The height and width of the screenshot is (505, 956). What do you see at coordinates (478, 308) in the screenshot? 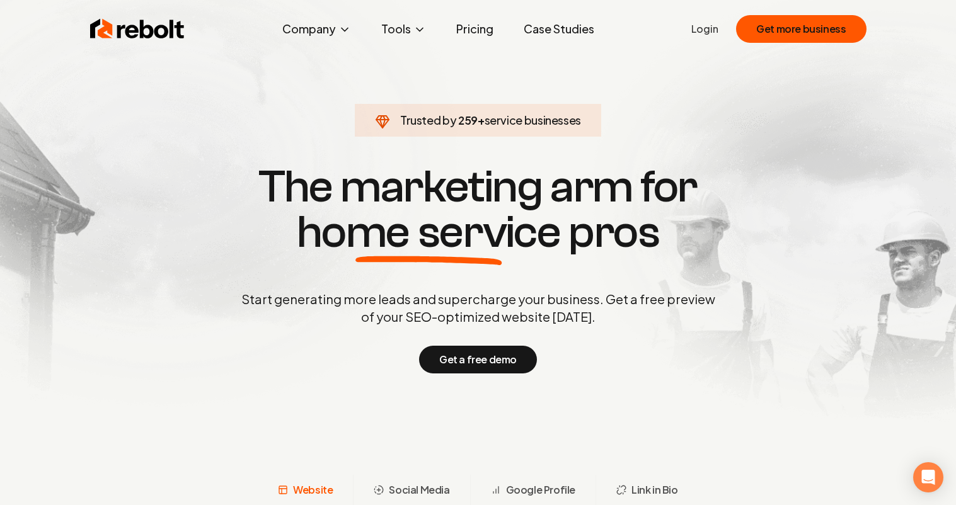
I see `p: Start generating more leads and supercharge your business. Get a free preview of your SEO-optimiz...` at bounding box center [478, 308].